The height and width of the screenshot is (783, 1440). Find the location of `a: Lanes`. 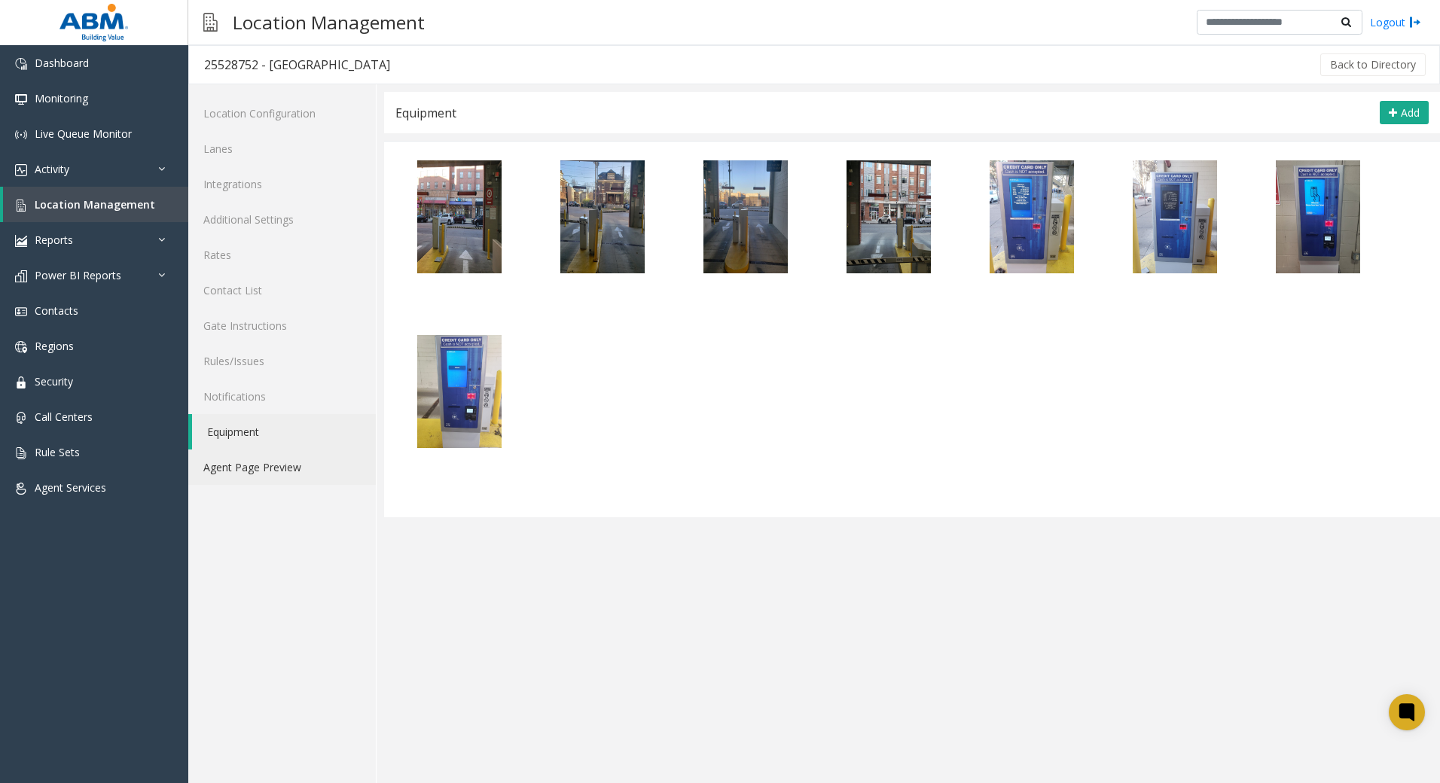

a: Lanes is located at coordinates (282, 148).